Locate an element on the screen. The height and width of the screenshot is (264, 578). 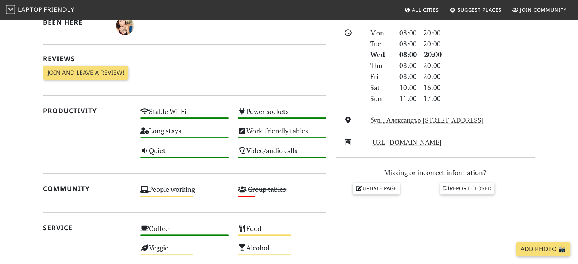
h2: Service is located at coordinates (87, 228).